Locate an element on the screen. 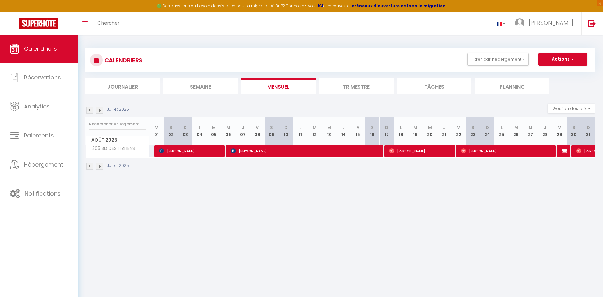  th: 03 is located at coordinates (185, 131).